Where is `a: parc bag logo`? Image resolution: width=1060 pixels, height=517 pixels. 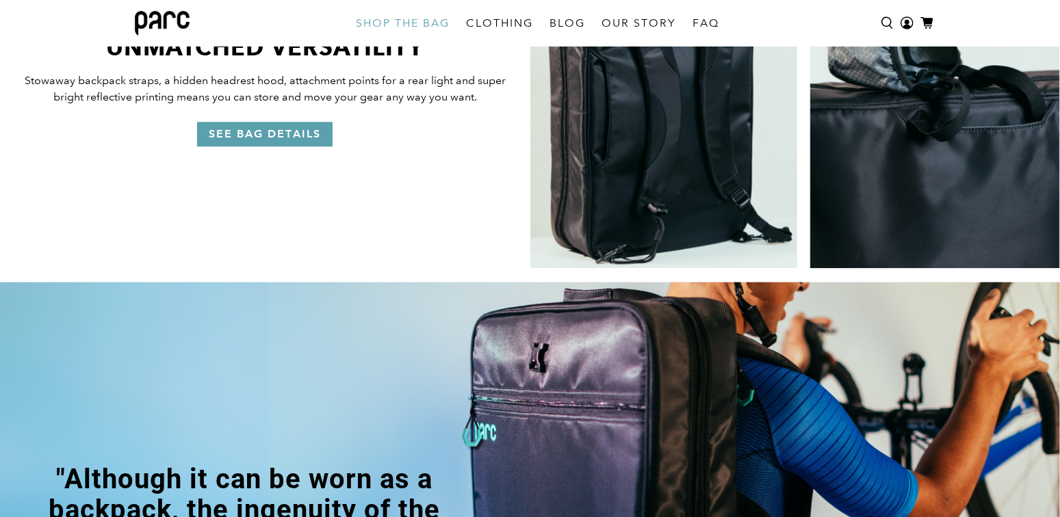 a: parc bag logo is located at coordinates (162, 23).